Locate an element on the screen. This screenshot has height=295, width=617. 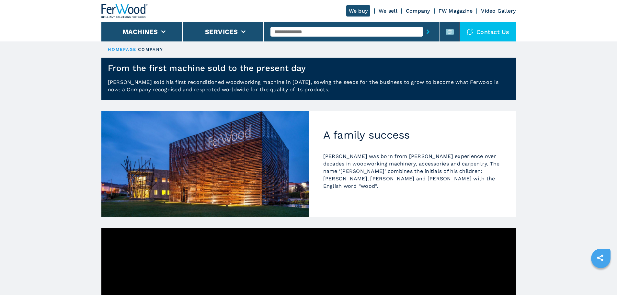
h1: From the first machine sold to the present day is located at coordinates (207, 68).